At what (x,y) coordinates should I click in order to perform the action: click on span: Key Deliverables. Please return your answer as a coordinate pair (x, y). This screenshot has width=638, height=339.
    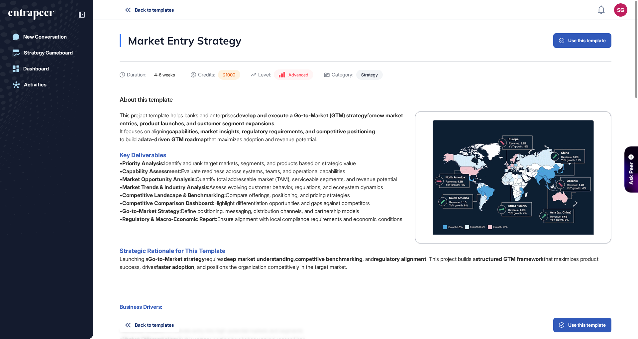
    Looking at the image, I should click on (143, 155).